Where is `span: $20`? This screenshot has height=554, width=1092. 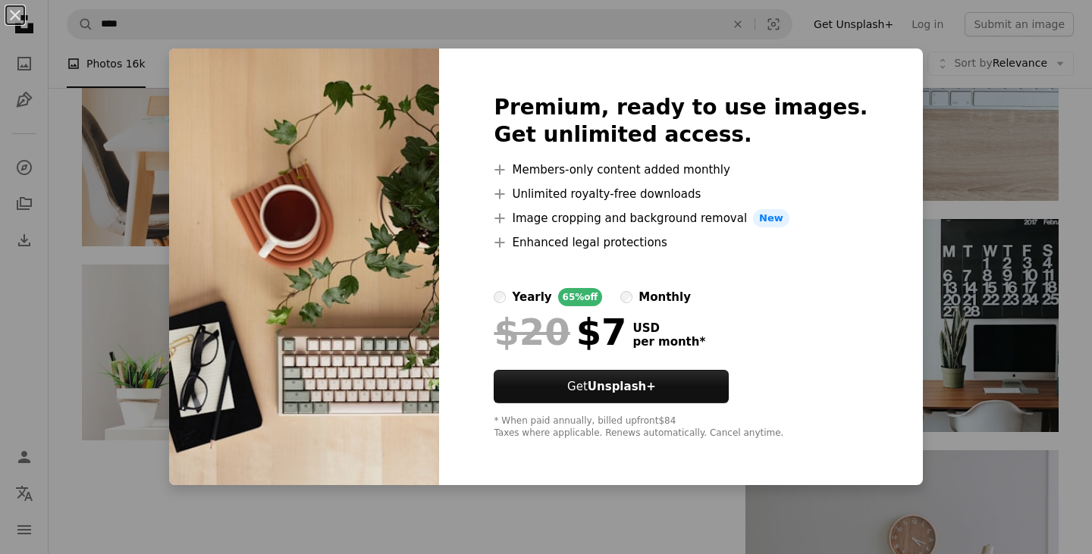
span: $20 is located at coordinates (532, 332).